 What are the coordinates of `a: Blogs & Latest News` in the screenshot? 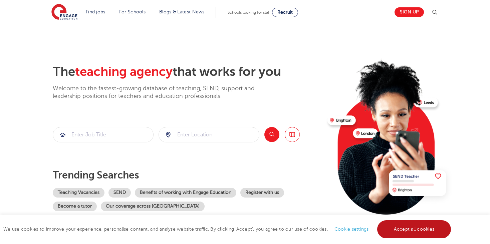 It's located at (182, 12).